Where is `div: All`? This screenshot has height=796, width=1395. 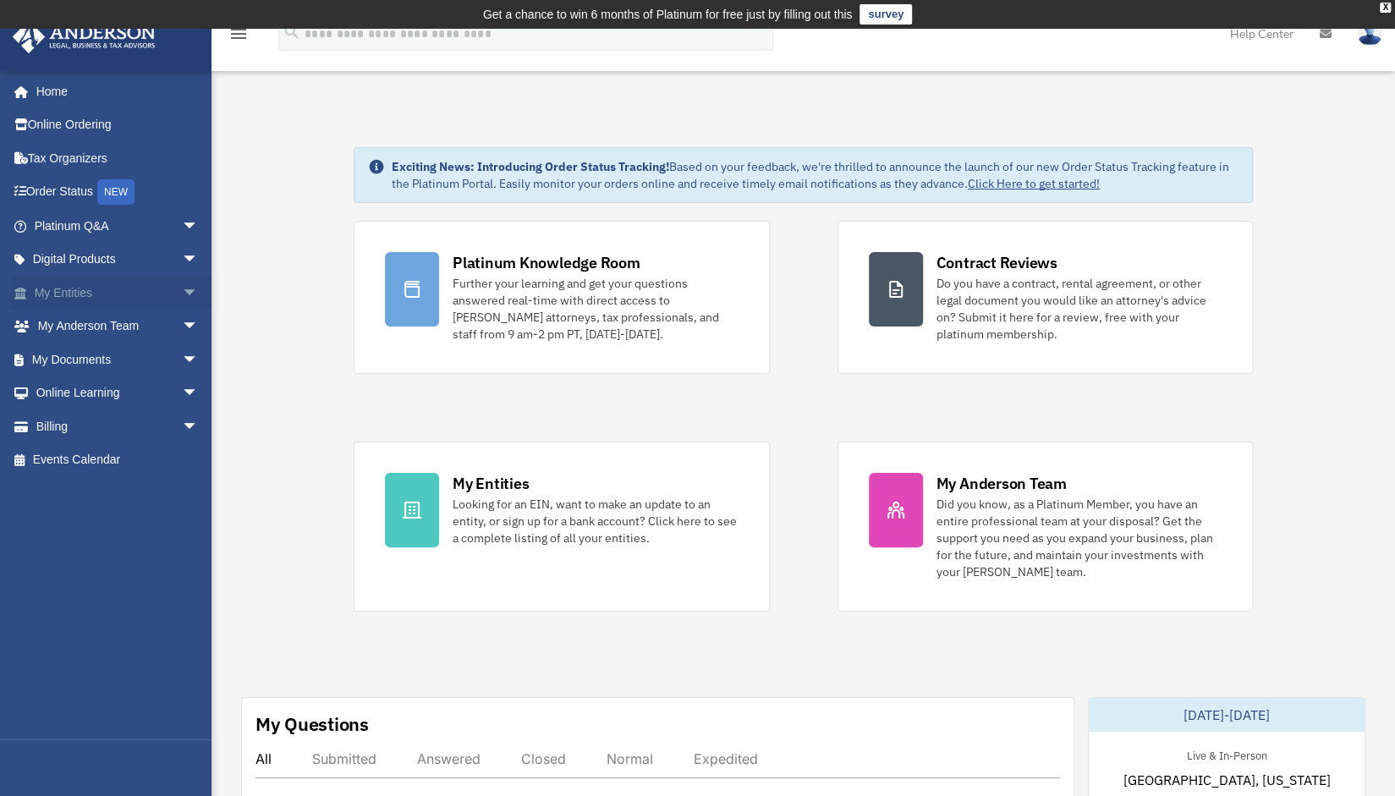
div: All is located at coordinates (263, 759).